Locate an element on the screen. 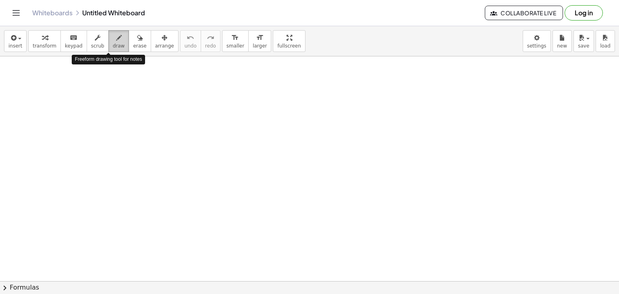 The width and height of the screenshot is (619, 294). span: save is located at coordinates (583, 46).